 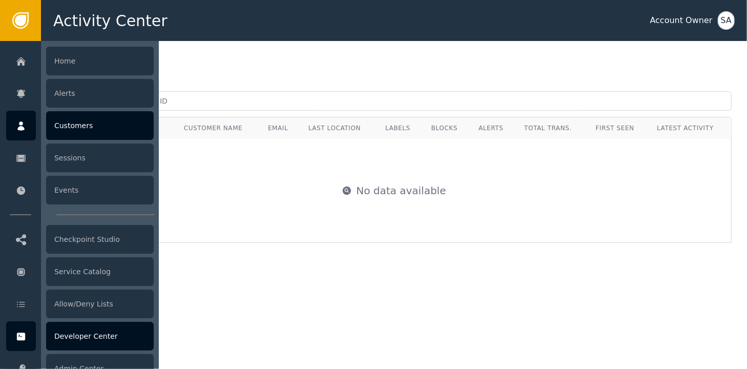 I want to click on a: Events, so click(x=80, y=190).